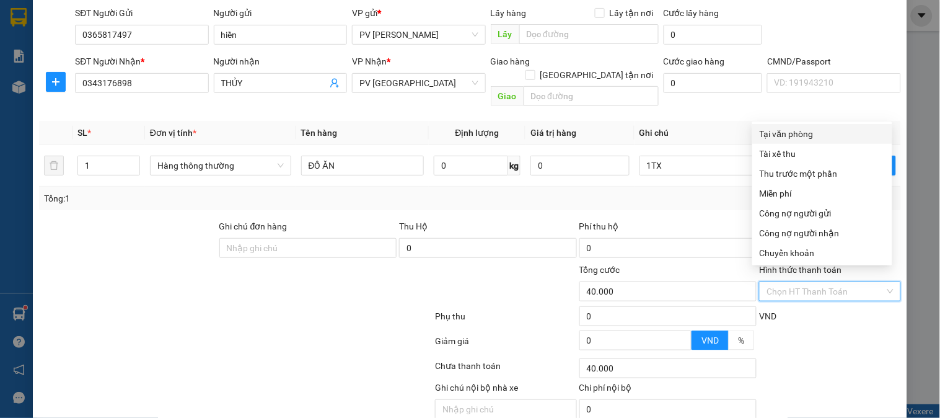  Describe the element at coordinates (335, 83) in the screenshot. I see `span: user-add` at that location.